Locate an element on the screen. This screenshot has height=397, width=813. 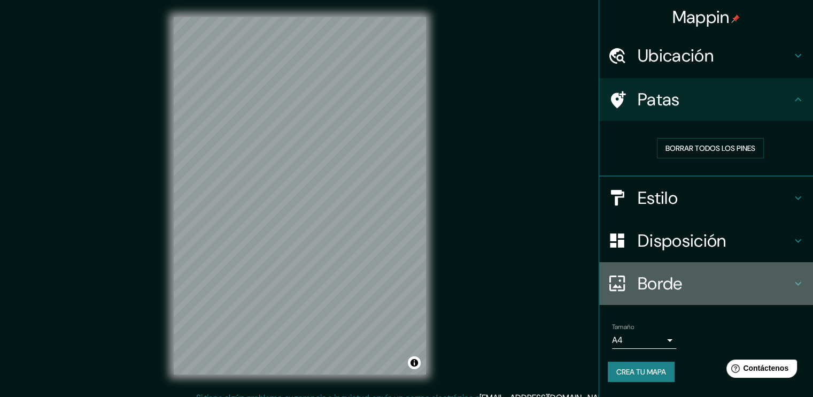
img: pin-icon.png is located at coordinates (736, 19).